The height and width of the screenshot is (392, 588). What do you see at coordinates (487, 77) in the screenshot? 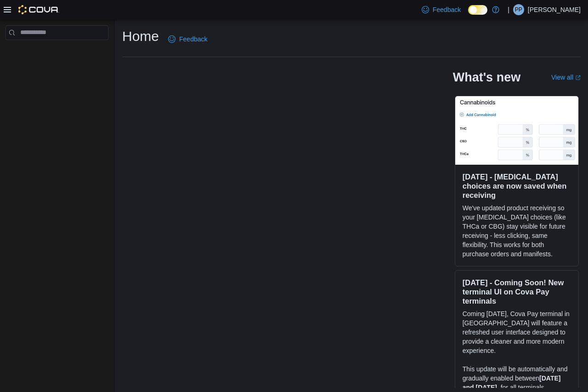
I see `h2: What's new` at bounding box center [487, 77].